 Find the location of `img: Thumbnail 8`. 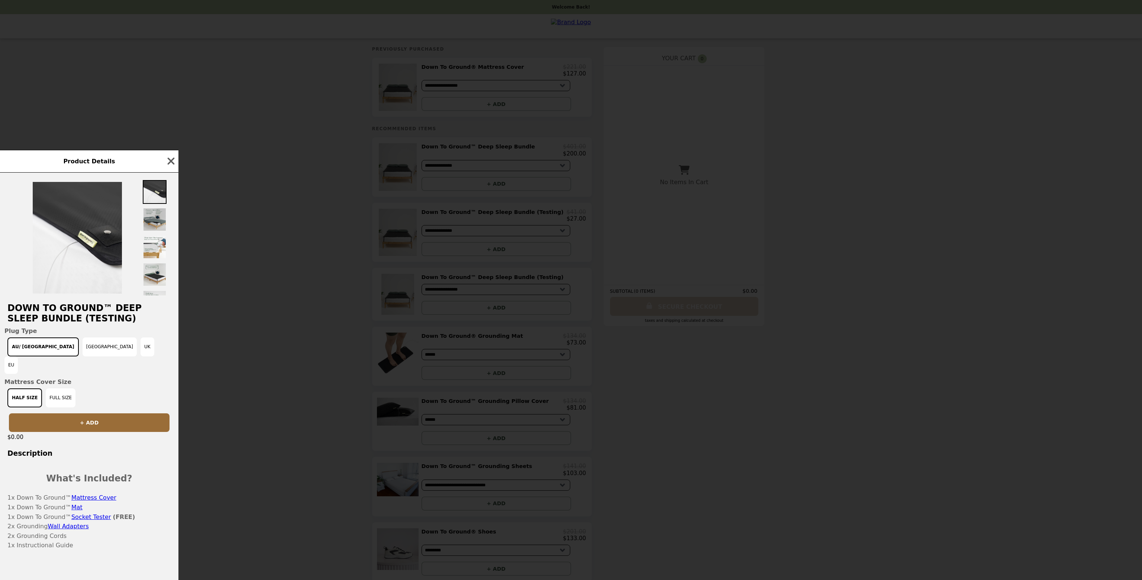

img: Thumbnail 8 is located at coordinates (155, 247).